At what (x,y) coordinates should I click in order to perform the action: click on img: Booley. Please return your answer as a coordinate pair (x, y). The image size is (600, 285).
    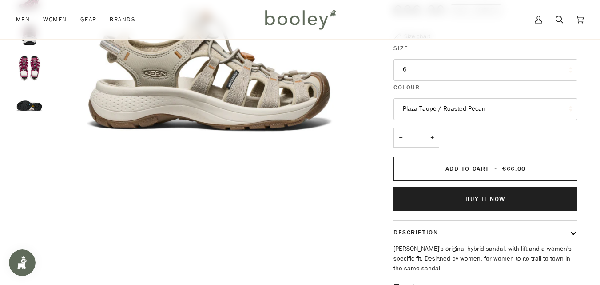
    Looking at the image, I should click on (300, 20).